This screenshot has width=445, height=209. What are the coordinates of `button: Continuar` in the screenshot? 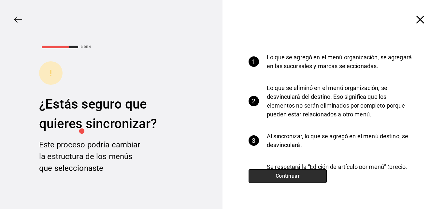 It's located at (288, 176).